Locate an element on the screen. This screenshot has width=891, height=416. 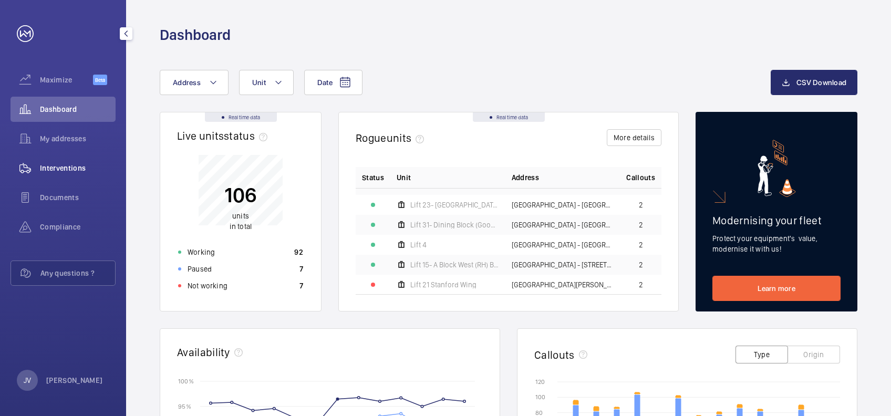
text: 100 is located at coordinates (540, 397).